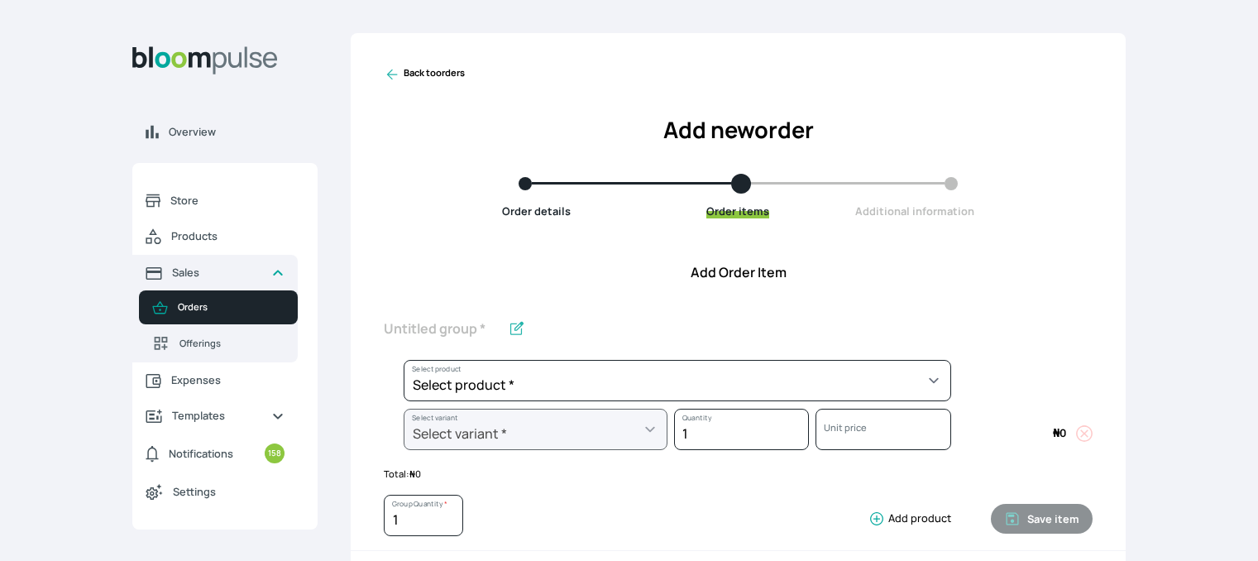  What do you see at coordinates (227, 200) in the screenshot?
I see `span: Store` at bounding box center [227, 200].